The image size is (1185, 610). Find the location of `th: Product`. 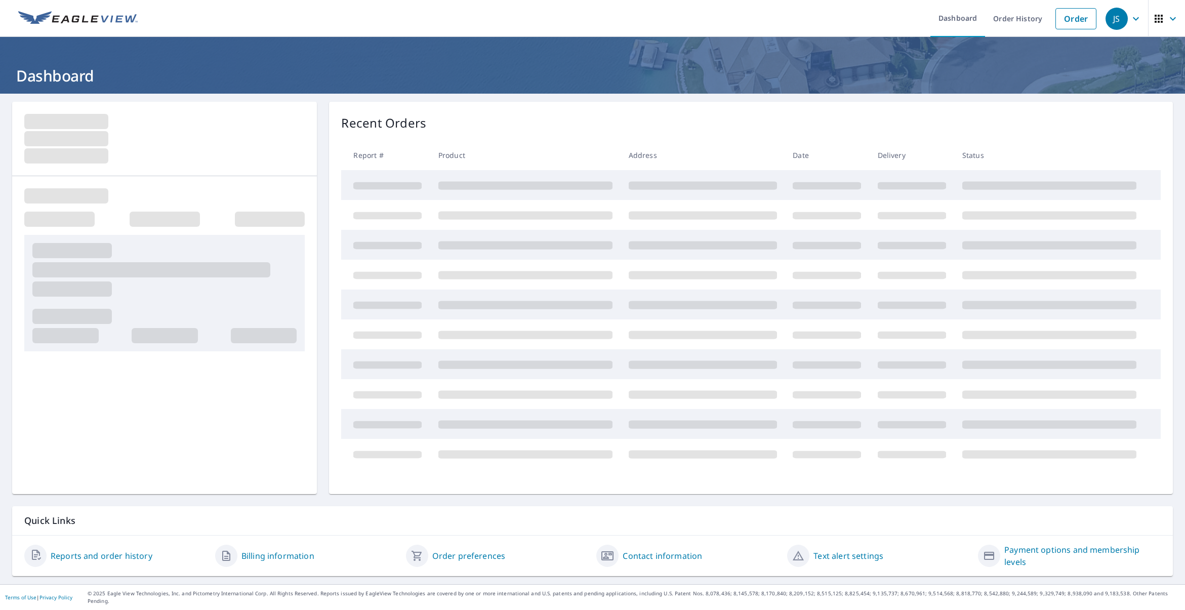

th: Product is located at coordinates (525, 155).